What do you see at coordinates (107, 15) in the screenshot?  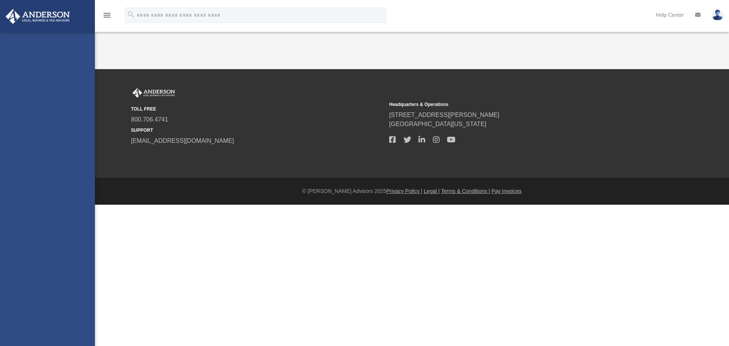 I see `i: menu` at bounding box center [107, 15].